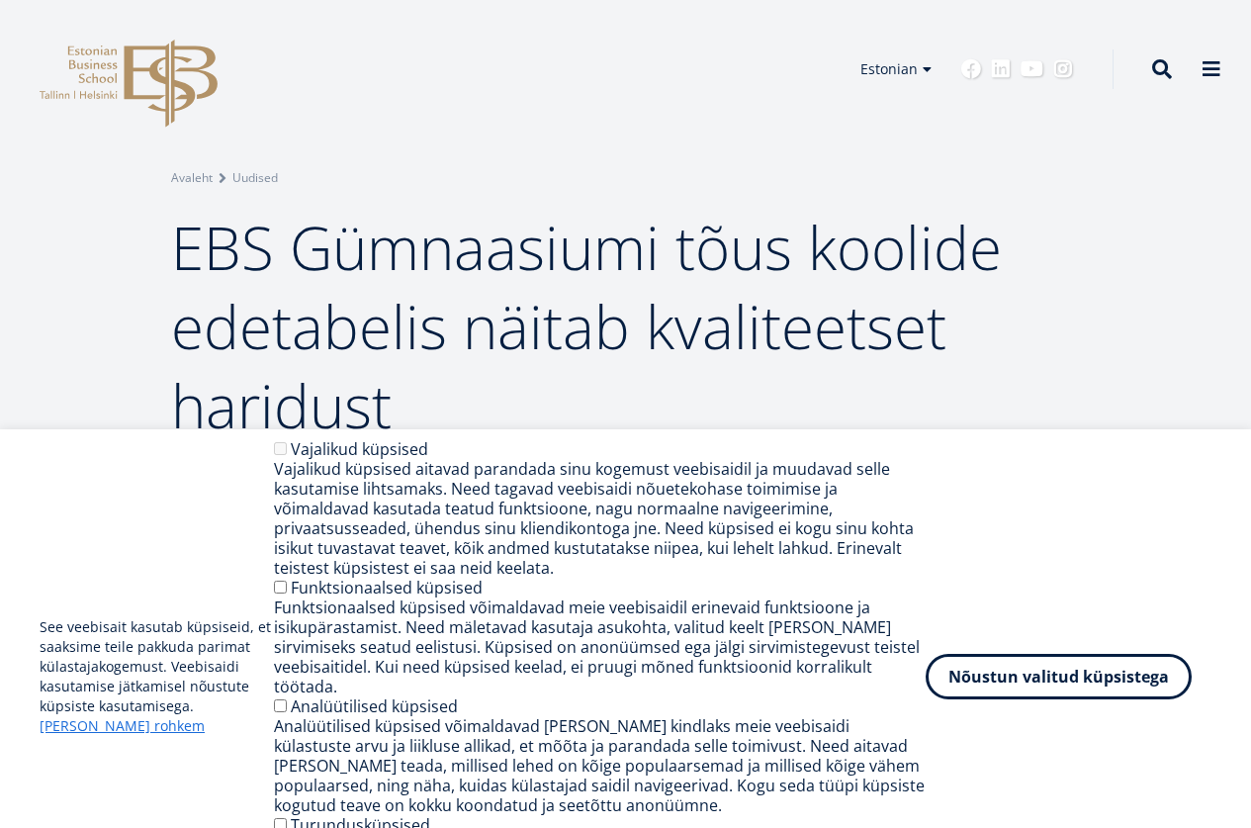  I want to click on a: Facebook, so click(971, 69).